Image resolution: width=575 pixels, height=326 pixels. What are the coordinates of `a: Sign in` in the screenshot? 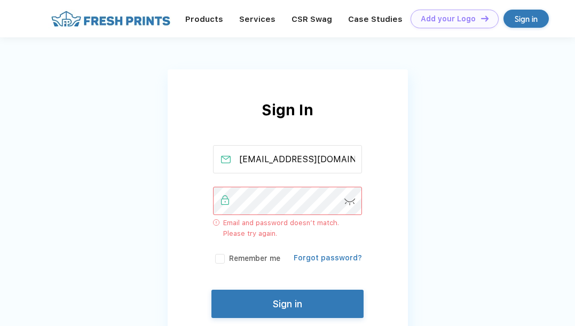 It's located at (525, 19).